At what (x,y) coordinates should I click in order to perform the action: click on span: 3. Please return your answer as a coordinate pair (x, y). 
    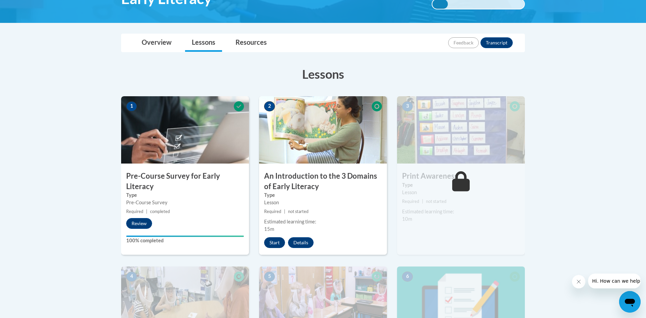
    Looking at the image, I should click on (408, 106).